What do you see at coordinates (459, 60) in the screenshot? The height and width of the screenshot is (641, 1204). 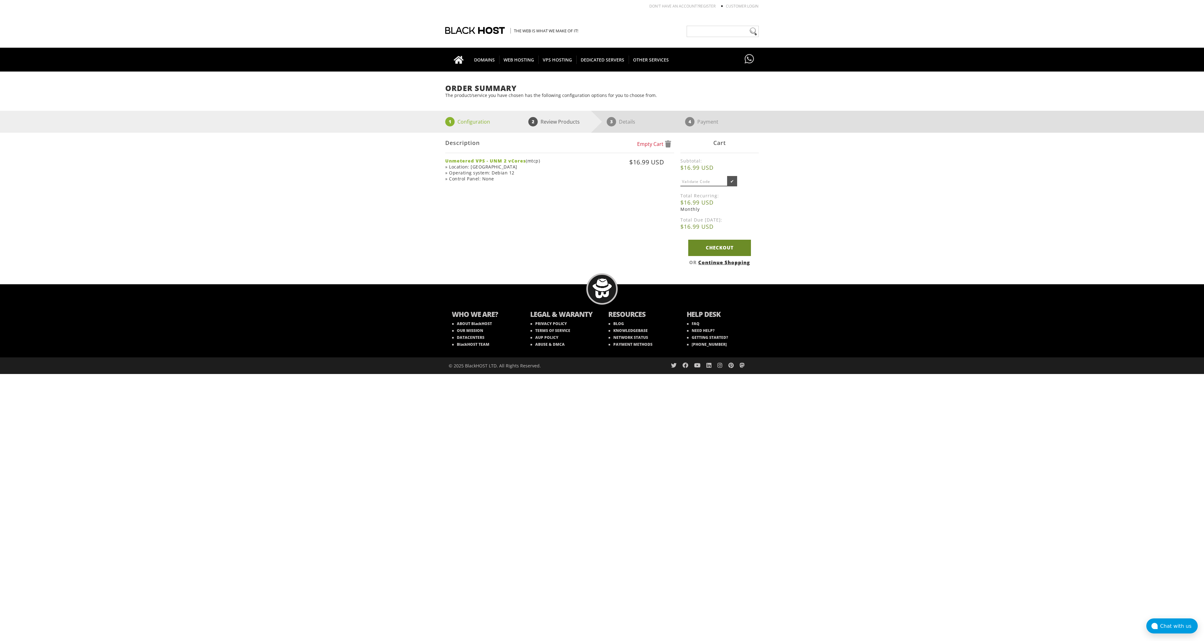 I see `a: Go to homepage` at bounding box center [459, 60].